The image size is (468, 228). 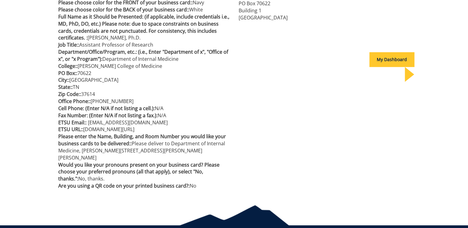 What do you see at coordinates (108, 115) in the screenshot?
I see `span: Fax Number: (Enter N/A if not listing a fax.):` at bounding box center [108, 115].